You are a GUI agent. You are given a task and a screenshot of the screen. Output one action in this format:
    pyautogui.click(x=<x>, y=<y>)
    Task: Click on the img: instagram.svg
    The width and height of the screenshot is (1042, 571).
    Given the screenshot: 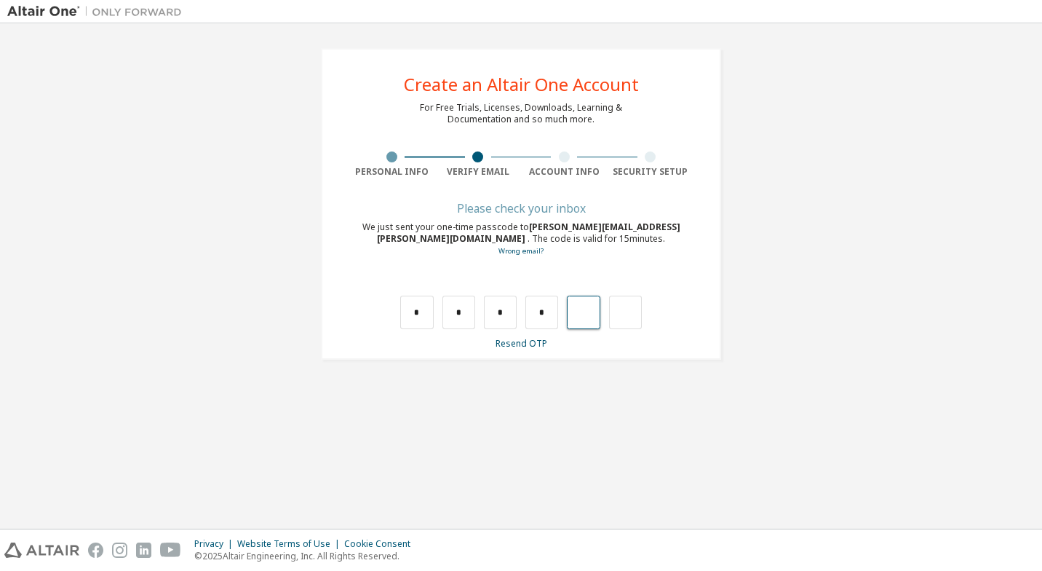 What is the action you would take?
    pyautogui.click(x=119, y=549)
    